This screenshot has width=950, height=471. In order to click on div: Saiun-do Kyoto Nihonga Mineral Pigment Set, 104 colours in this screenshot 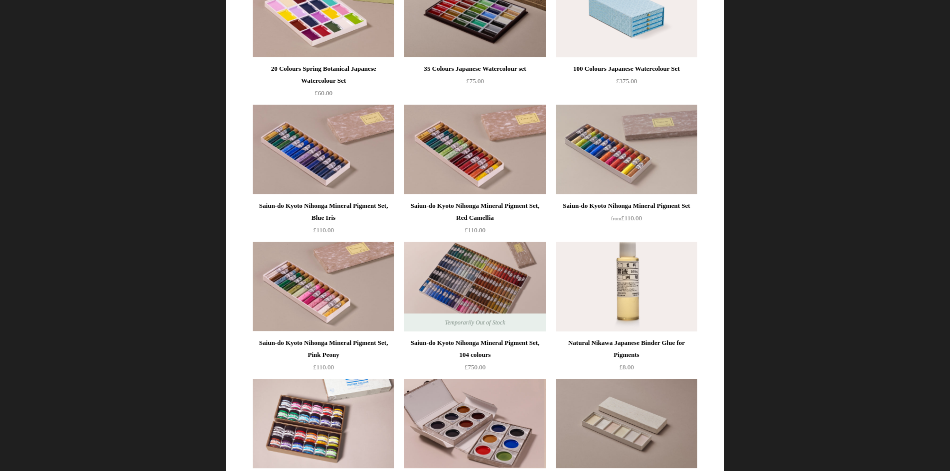, I will do `click(475, 349)`.